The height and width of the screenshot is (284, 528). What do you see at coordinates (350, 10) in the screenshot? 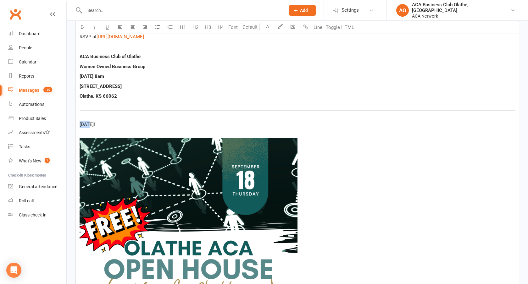
I see `span: Settings` at bounding box center [350, 10].